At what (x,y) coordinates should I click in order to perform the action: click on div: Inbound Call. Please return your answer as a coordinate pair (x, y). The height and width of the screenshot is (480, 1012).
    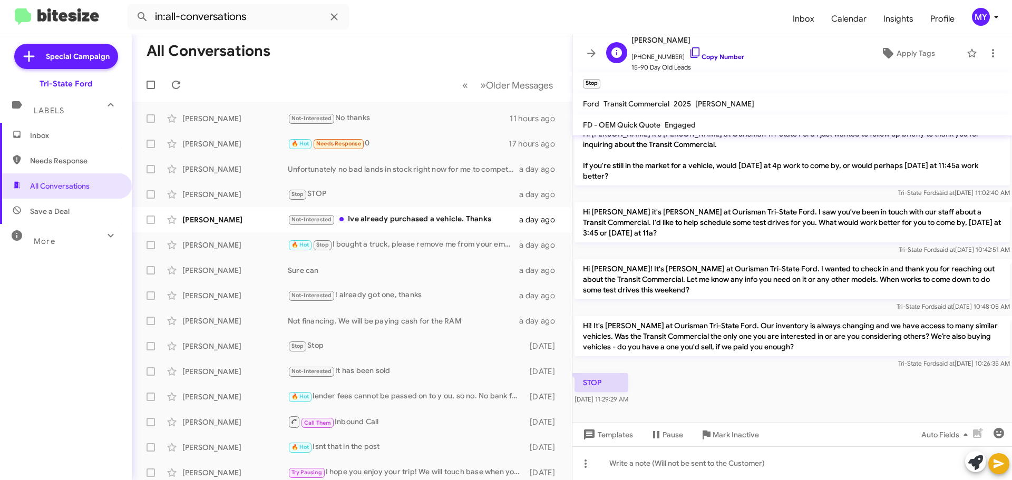
    Looking at the image, I should click on (406, 422).